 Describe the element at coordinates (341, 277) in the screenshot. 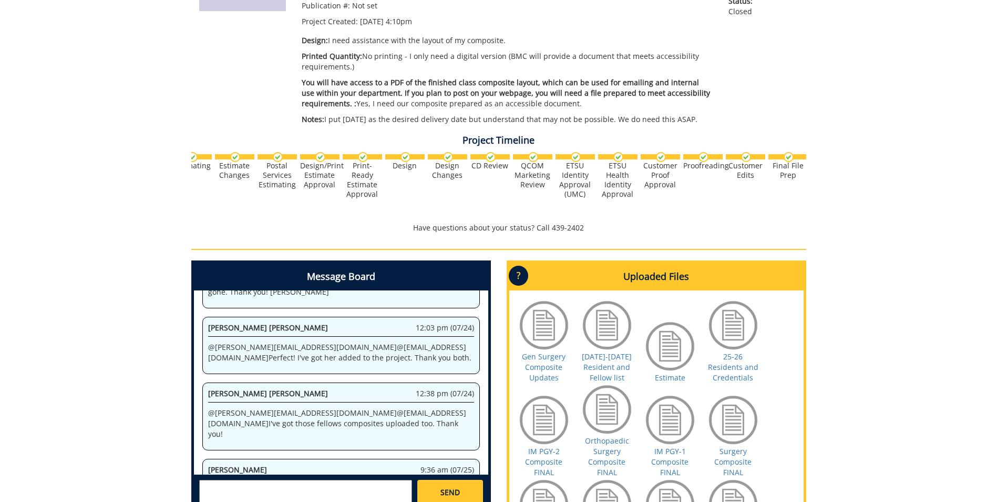

I see `h4: Message Board` at that location.